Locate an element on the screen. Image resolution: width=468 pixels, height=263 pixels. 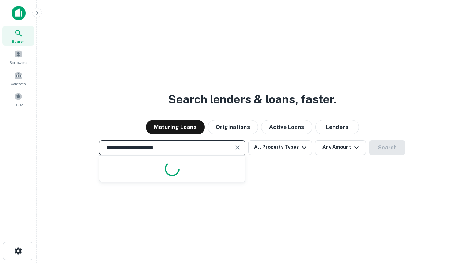
div: Chat Widget is located at coordinates (450, 222).